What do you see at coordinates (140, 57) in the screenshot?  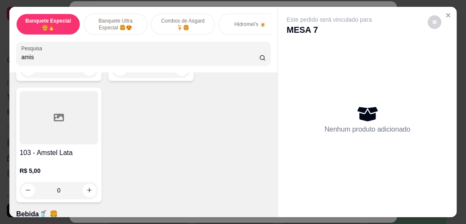 I see `input: Pesquisa` at bounding box center [140, 57].